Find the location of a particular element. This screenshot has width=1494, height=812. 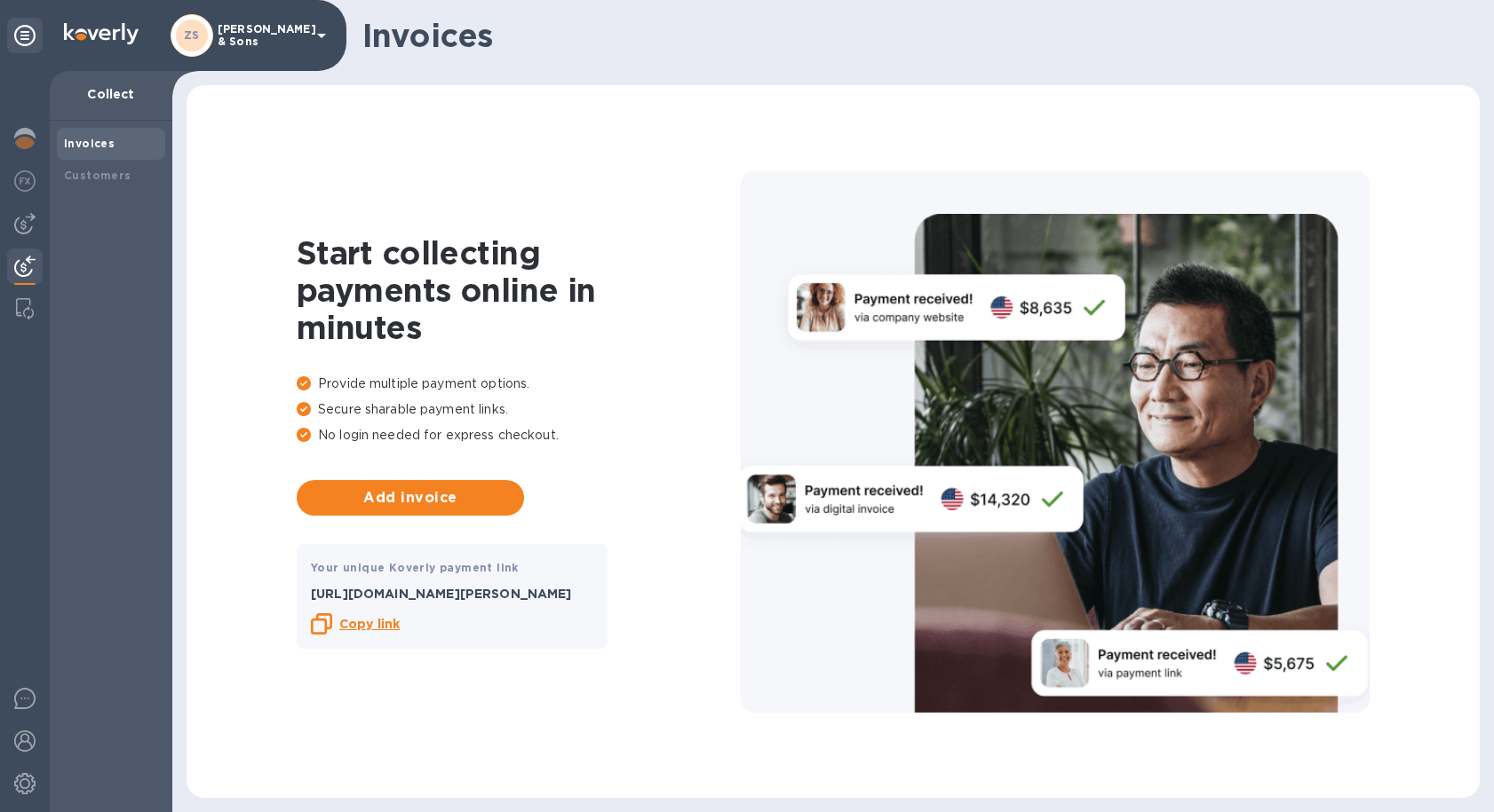

b: Customers is located at coordinates (98, 175).